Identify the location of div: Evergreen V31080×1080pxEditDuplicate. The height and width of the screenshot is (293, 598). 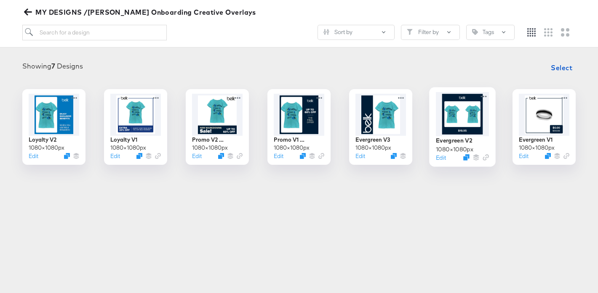
(380, 127).